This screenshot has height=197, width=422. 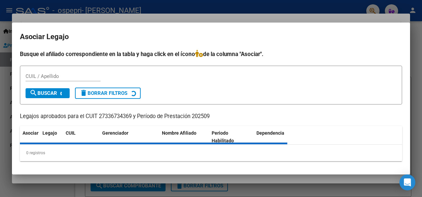 I want to click on span: Periodo Habilitado, so click(x=222, y=137).